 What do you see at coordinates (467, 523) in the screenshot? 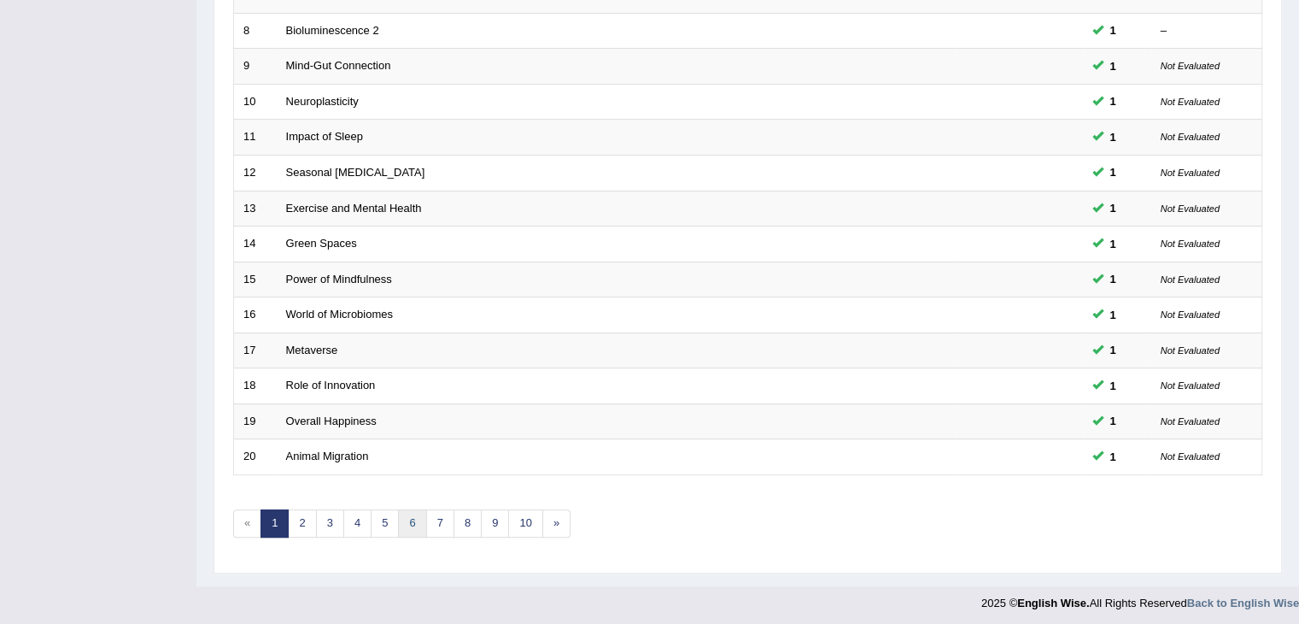
I see `a: 8` at bounding box center [467, 523].